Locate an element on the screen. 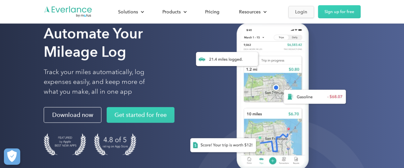 Image resolution: width=404 pixels, height=168 pixels. div: Login is located at coordinates (301, 12).